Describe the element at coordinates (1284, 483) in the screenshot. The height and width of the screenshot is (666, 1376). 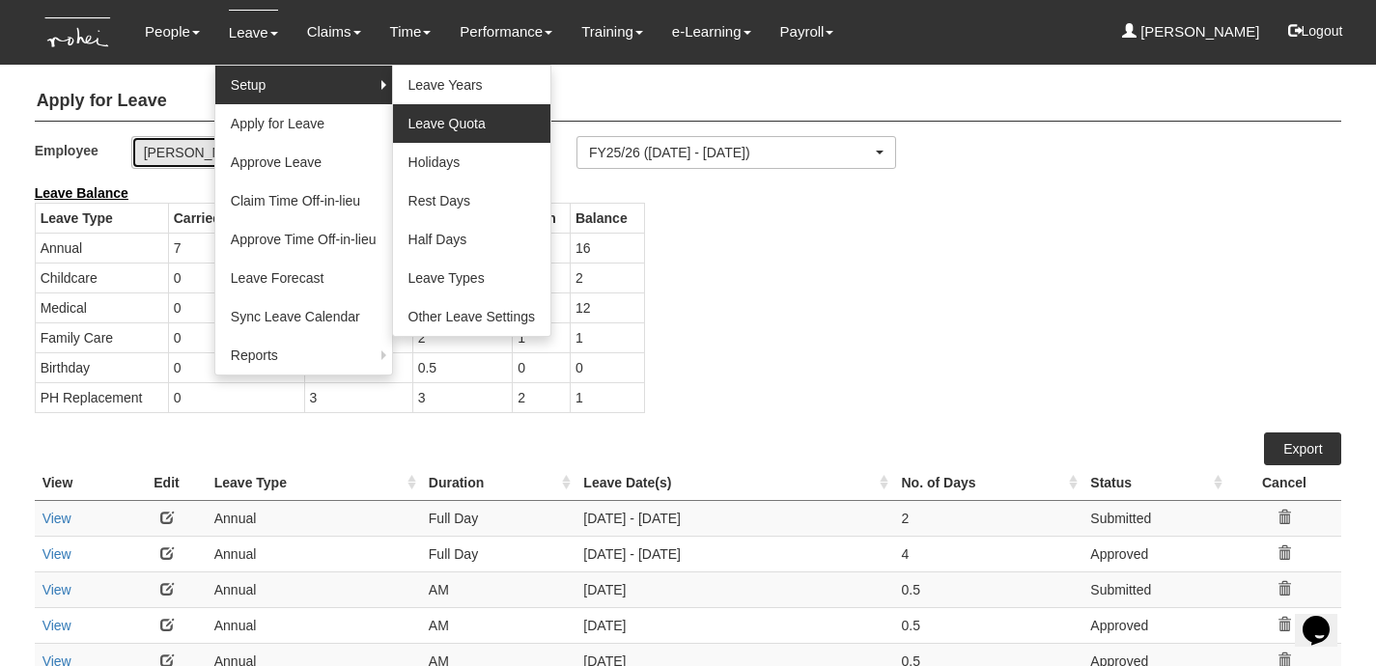
I see `th: Cancel` at that location.